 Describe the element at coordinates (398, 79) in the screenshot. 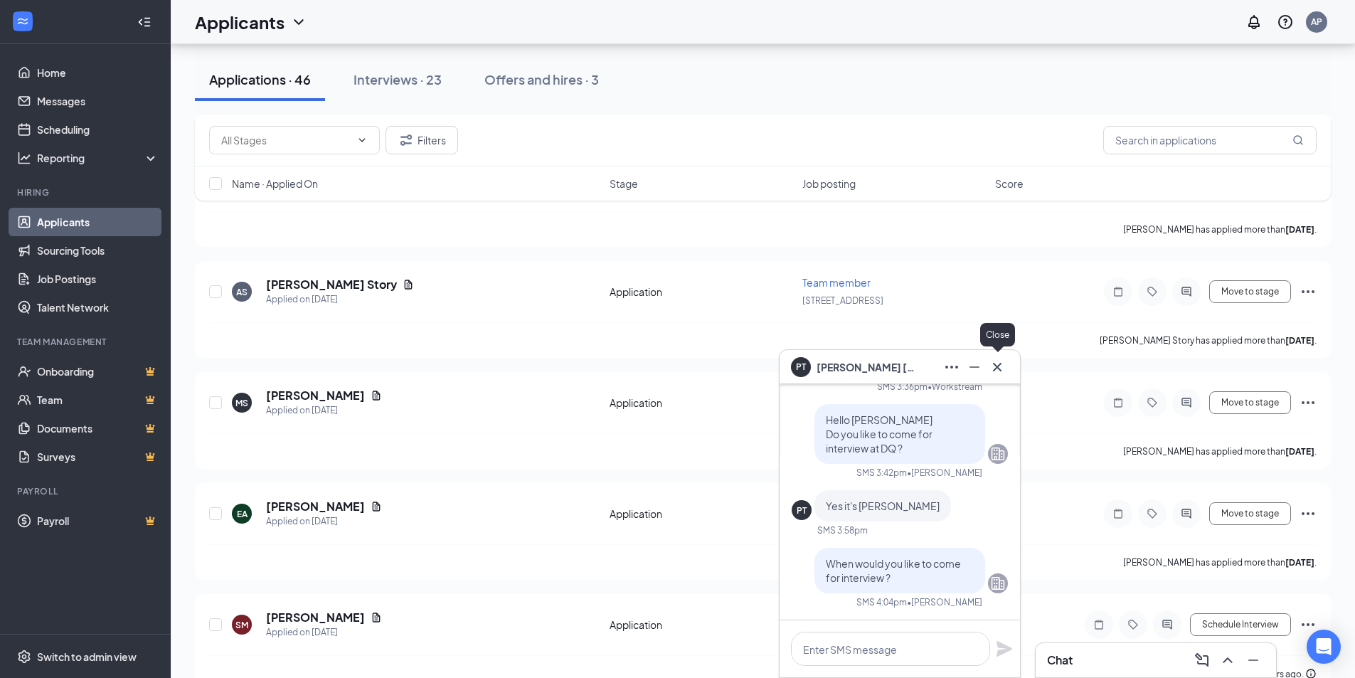

I see `div: Interviews · 23` at that location.